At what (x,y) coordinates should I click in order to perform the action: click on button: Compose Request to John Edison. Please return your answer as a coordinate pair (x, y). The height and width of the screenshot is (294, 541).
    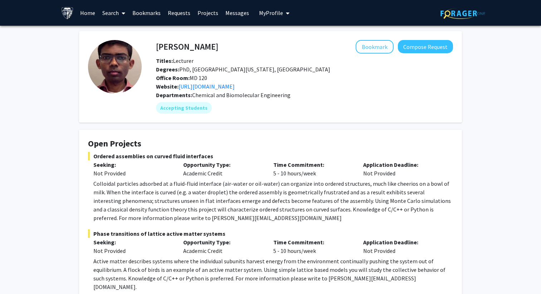
    Looking at the image, I should click on (425, 46).